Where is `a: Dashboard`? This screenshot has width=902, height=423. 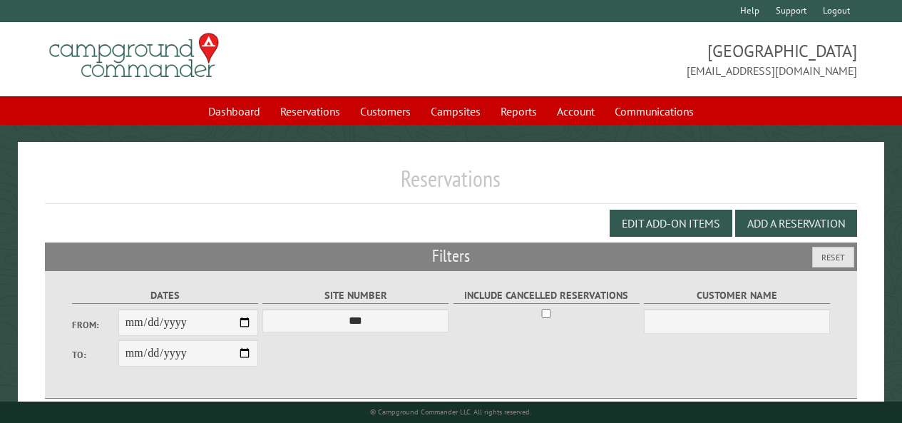 a: Dashboard is located at coordinates (234, 111).